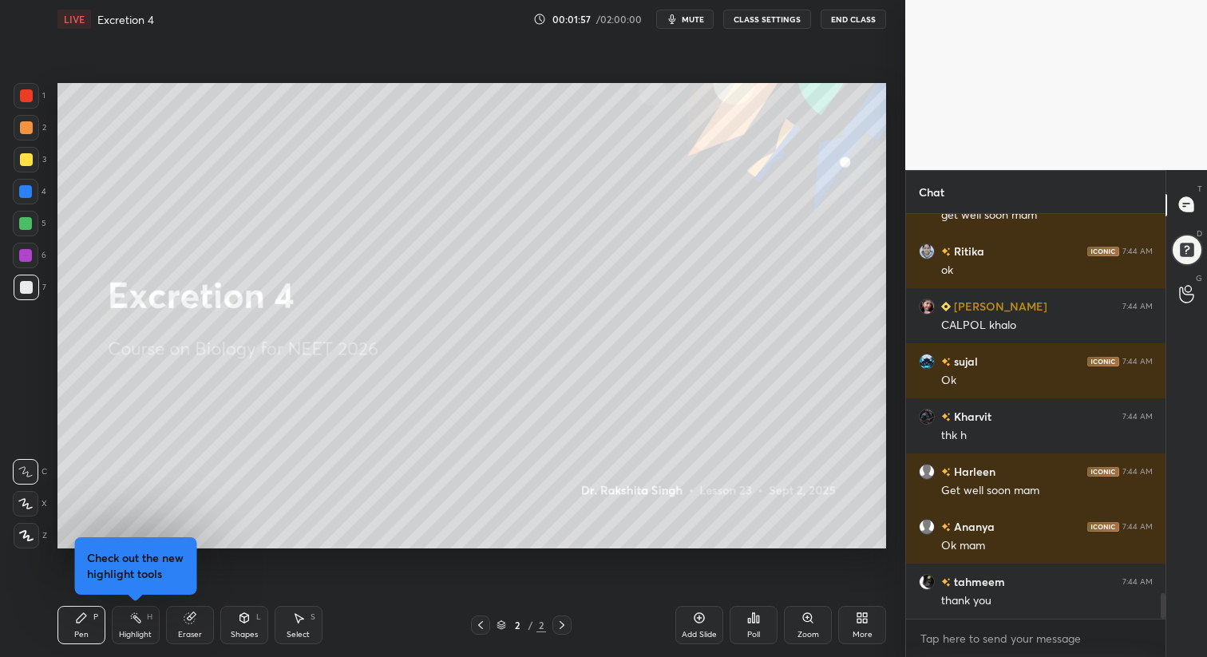  I want to click on img: 8be85ac34b5548e1a4d5ff0d3f95a48f.png, so click(927, 251).